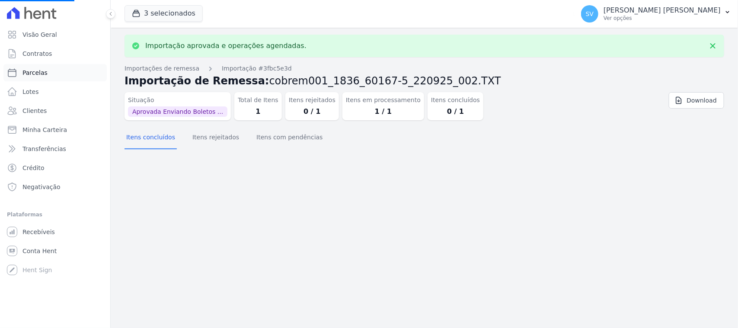  Describe the element at coordinates (55, 251) in the screenshot. I see `a: Conta Hent` at that location.